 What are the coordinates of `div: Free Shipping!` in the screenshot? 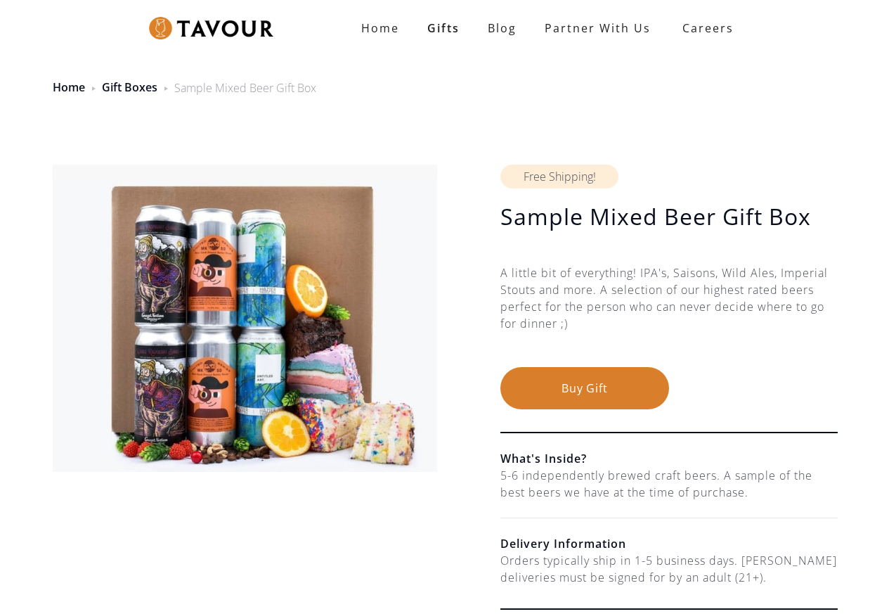 It's located at (559, 176).